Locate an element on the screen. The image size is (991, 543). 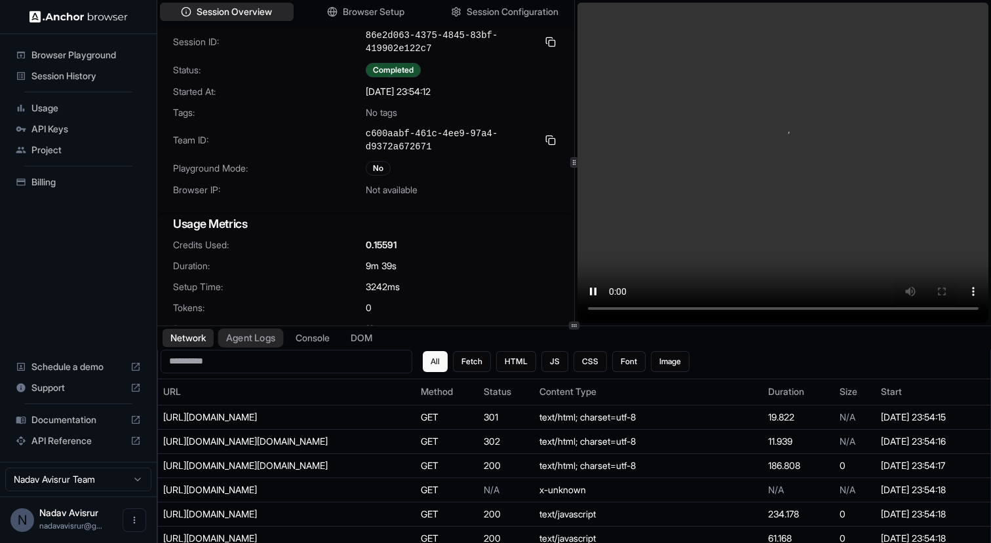
td: 19.822 is located at coordinates (798, 417).